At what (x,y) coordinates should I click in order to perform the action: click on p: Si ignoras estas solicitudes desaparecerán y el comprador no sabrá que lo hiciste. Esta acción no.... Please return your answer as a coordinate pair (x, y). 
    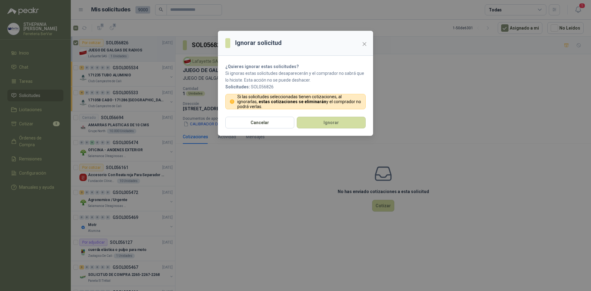
    Looking at the image, I should click on (295, 77).